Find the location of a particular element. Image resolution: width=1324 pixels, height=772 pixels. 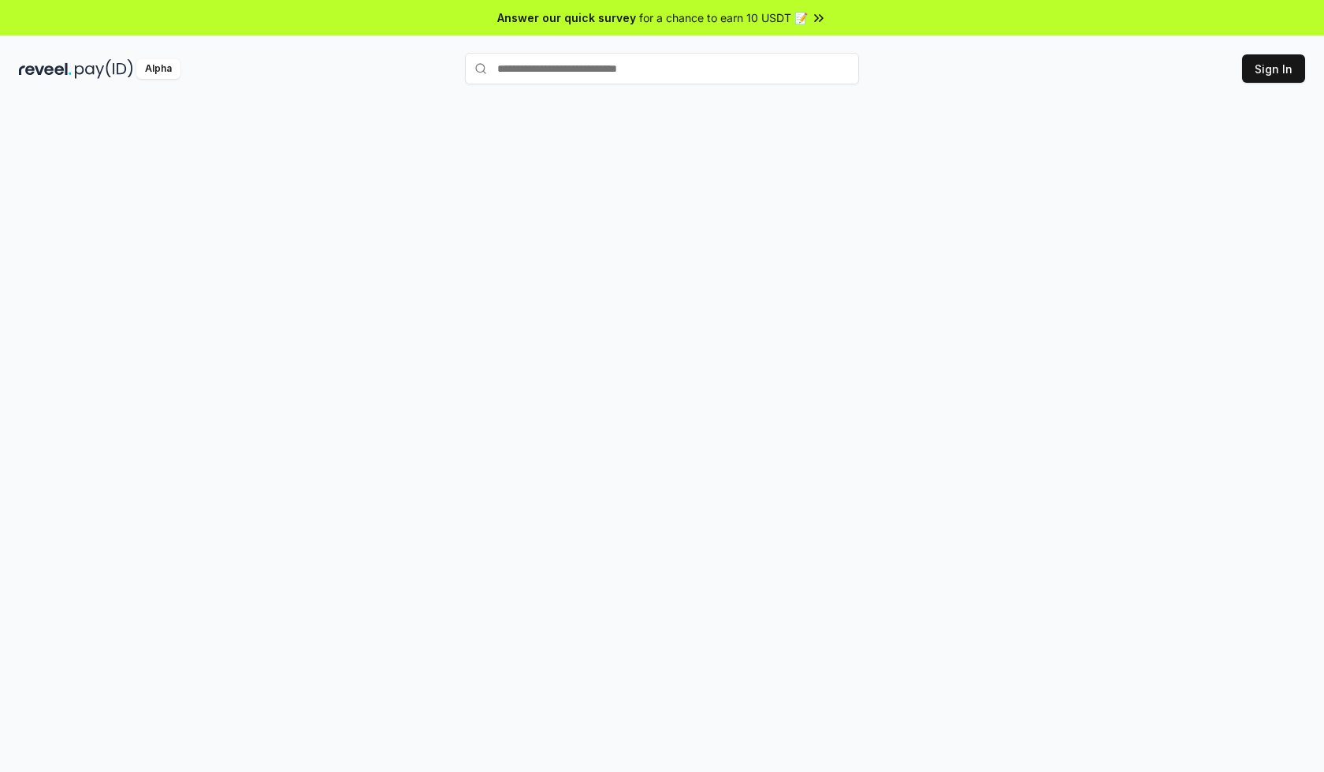

img: pay_id is located at coordinates (104, 69).